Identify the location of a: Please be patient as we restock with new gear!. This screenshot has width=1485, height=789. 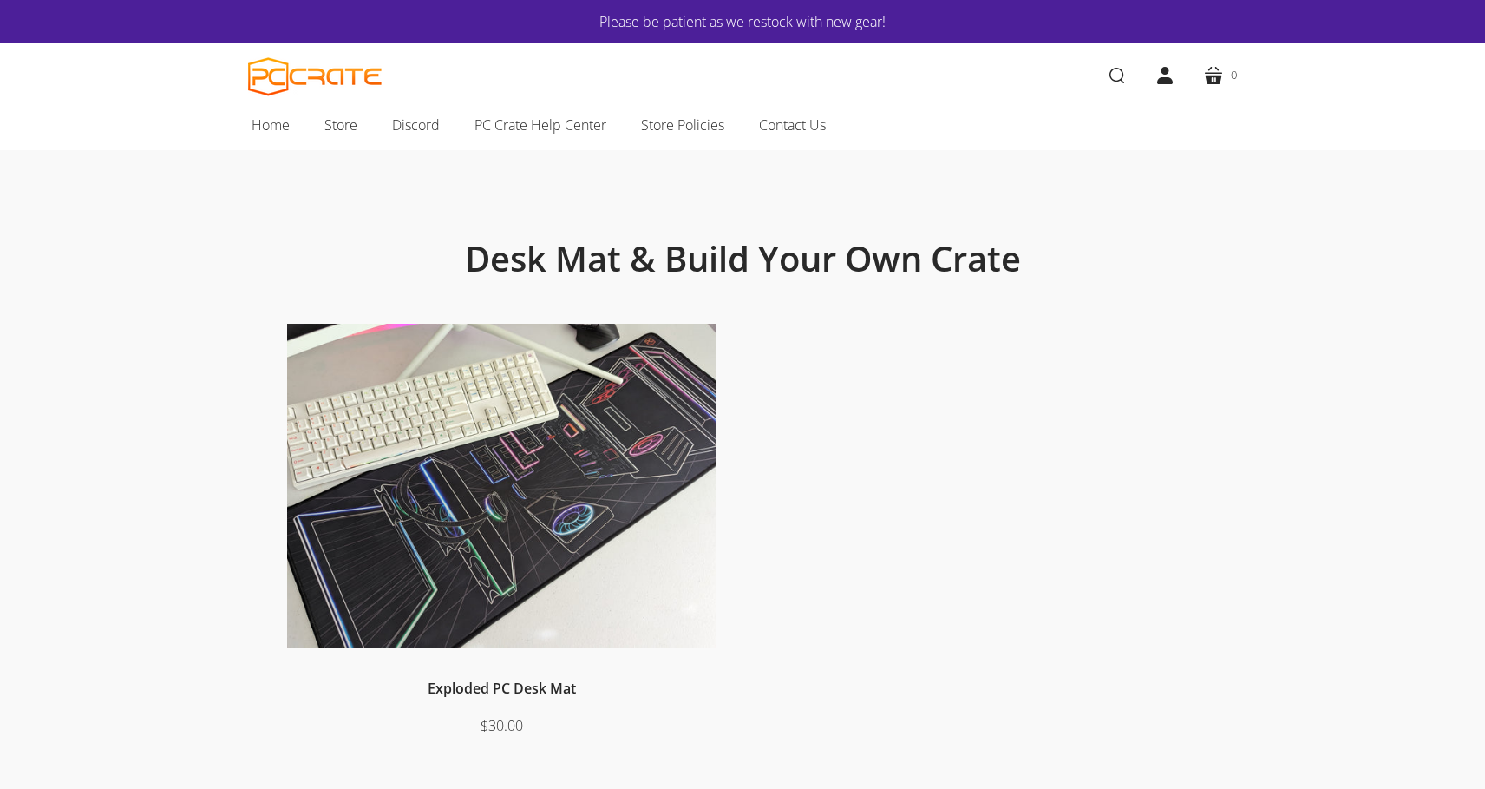
(743, 22).